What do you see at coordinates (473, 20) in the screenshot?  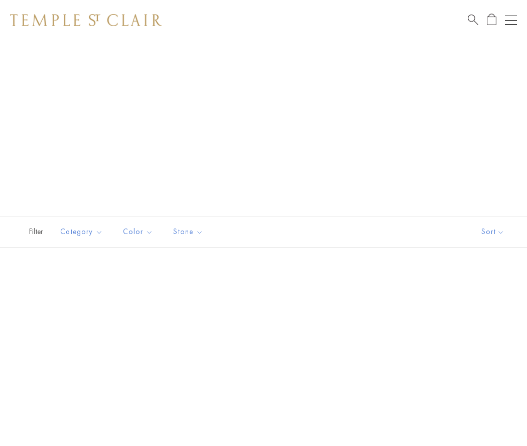 I see `a: Search` at bounding box center [473, 20].